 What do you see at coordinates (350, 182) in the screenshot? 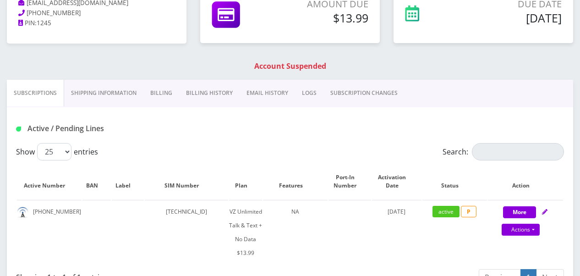
I see `th: Port-In Number: activate to sort column ascending` at bounding box center [350, 182].